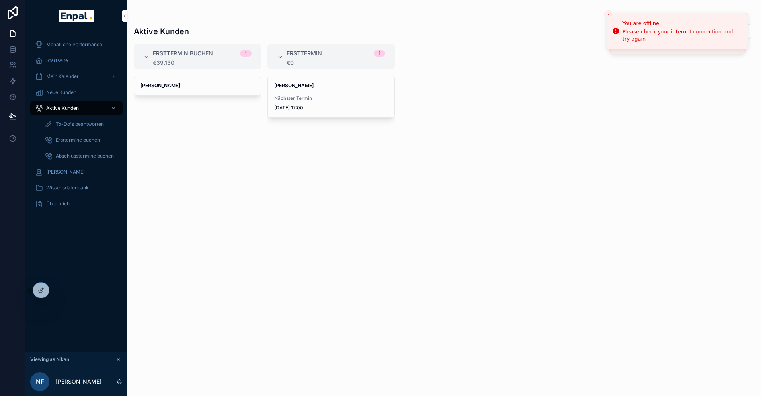  Describe the element at coordinates (81, 156) in the screenshot. I see `a: Abschlusstermine buchen` at that location.